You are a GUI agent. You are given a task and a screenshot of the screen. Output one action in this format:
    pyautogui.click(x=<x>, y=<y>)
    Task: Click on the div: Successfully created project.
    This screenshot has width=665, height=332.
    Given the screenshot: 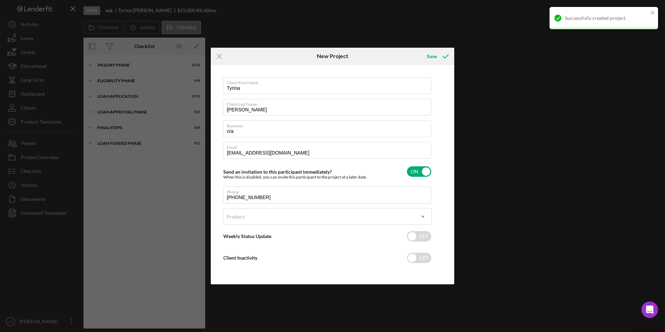 What is the action you would take?
    pyautogui.click(x=607, y=18)
    